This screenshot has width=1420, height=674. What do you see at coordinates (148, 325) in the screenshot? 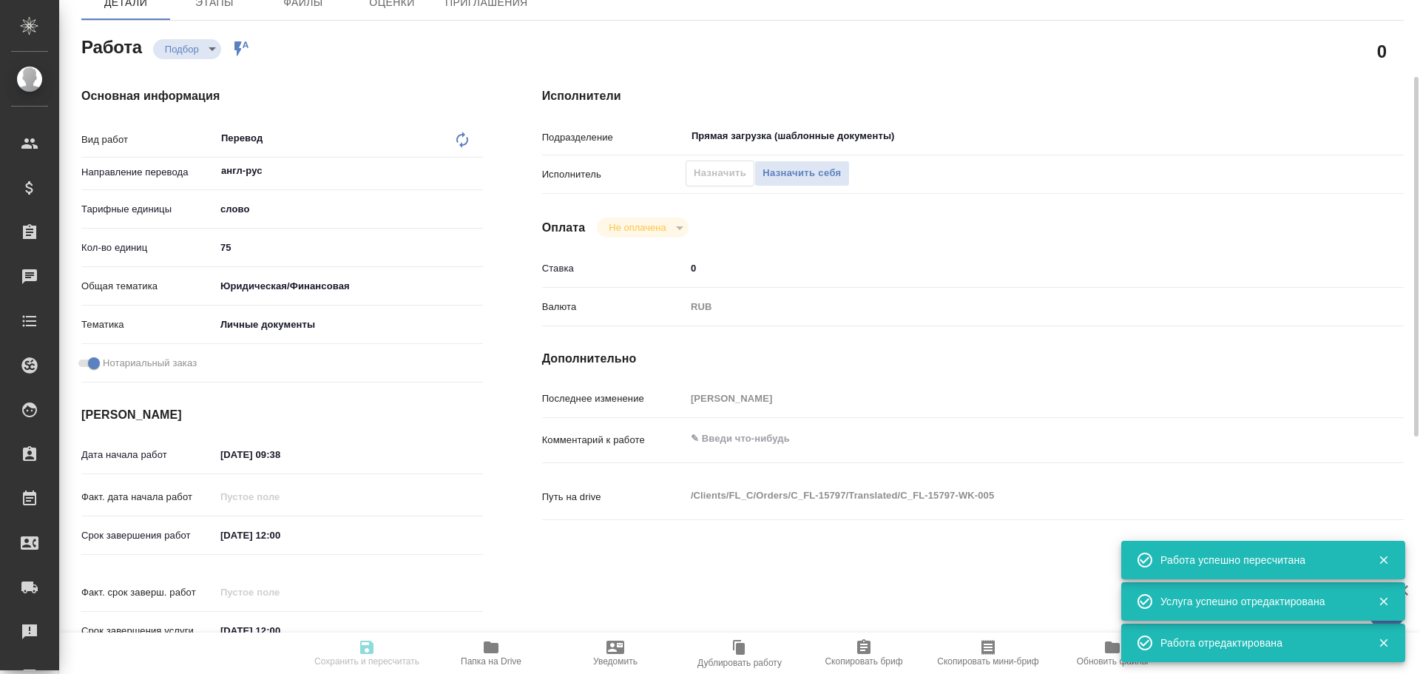
I see `p: Тематика` at bounding box center [148, 325].